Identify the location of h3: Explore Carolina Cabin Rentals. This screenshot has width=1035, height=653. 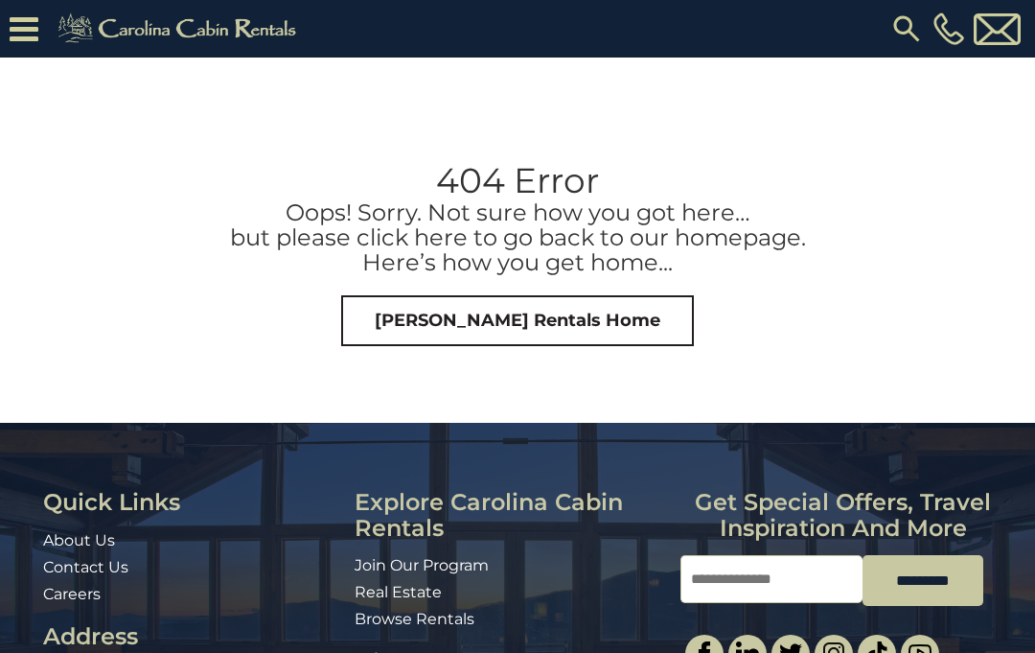
(510, 515).